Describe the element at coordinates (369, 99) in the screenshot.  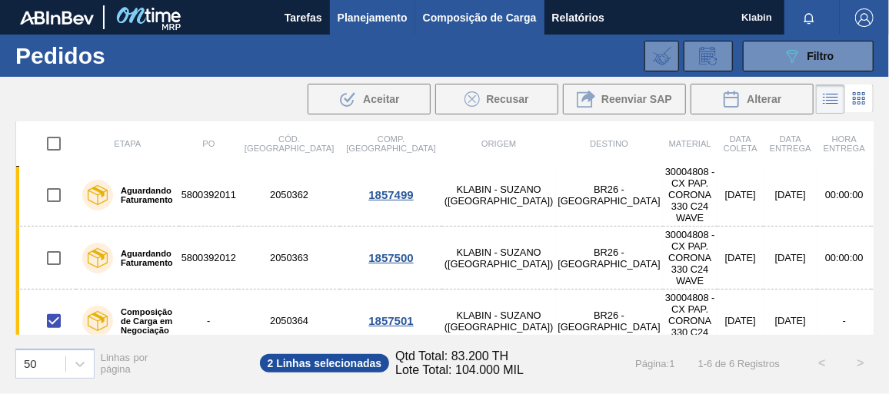
I see `div: Aceitar` at that location.